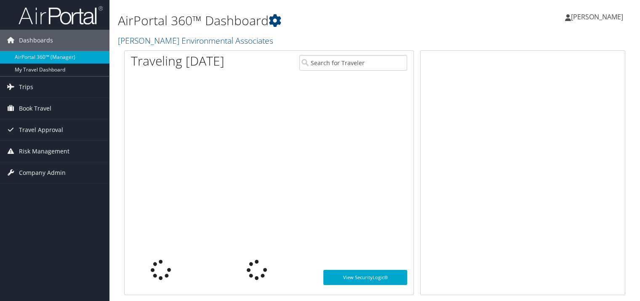  I want to click on span: Dashboards, so click(36, 40).